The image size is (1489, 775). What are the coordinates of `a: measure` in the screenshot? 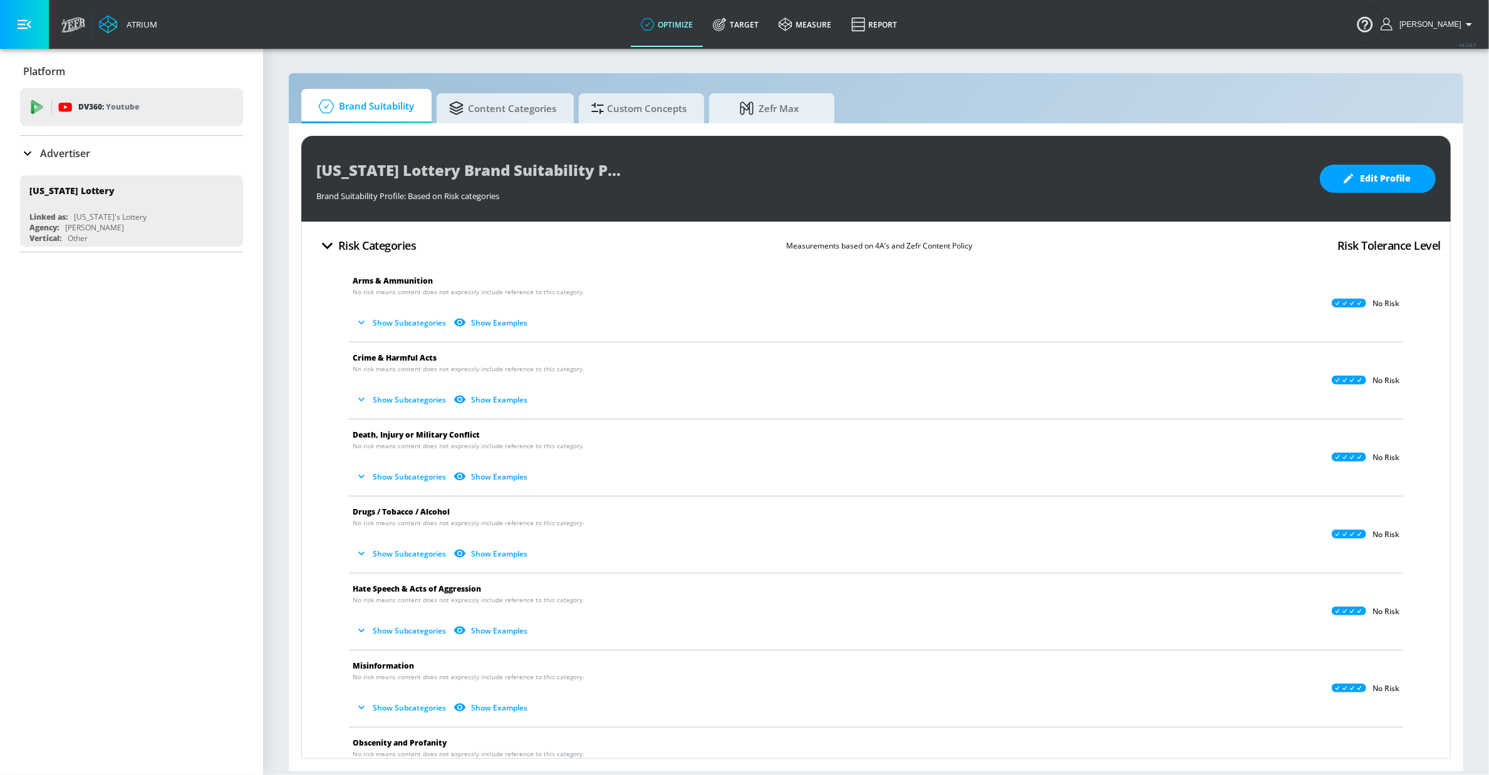 It's located at (805, 24).